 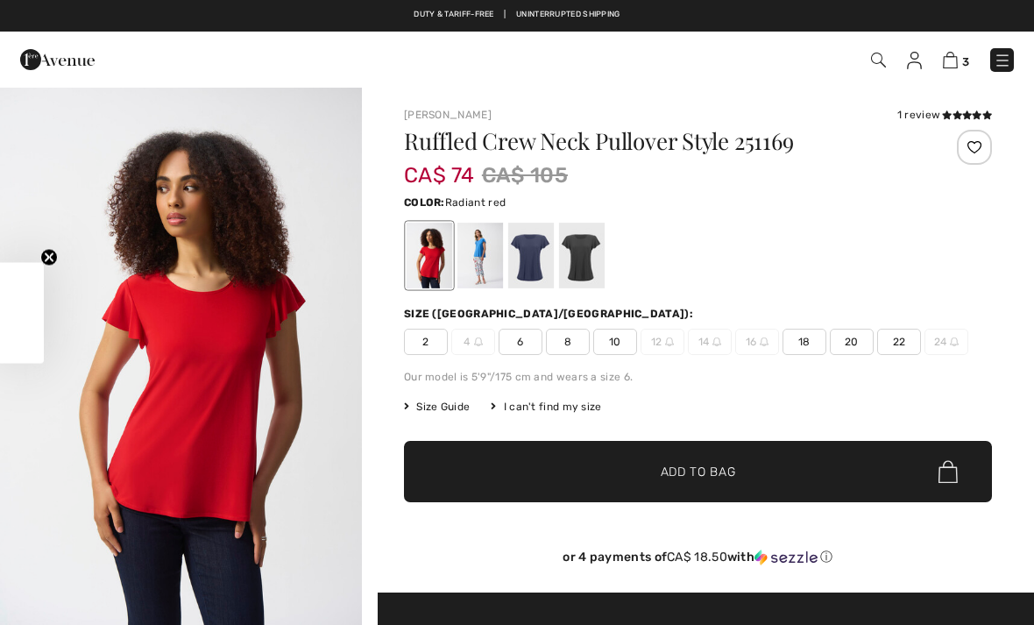 What do you see at coordinates (436, 407) in the screenshot?
I see `span: Size Guide` at bounding box center [436, 407].